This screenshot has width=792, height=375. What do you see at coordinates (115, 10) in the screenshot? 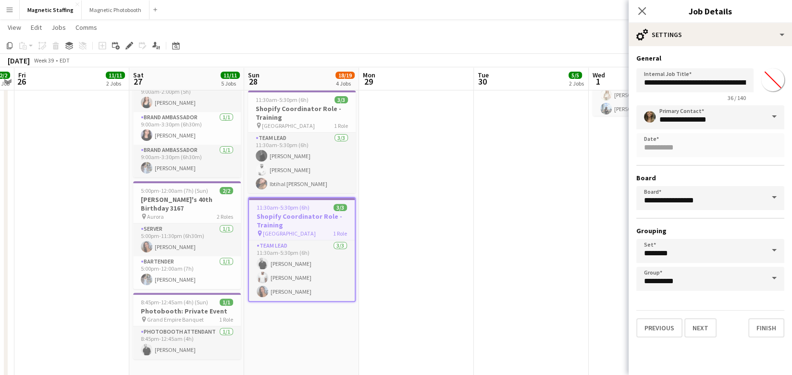
I see `button: Magnetic Photobooth` at bounding box center [115, 10].